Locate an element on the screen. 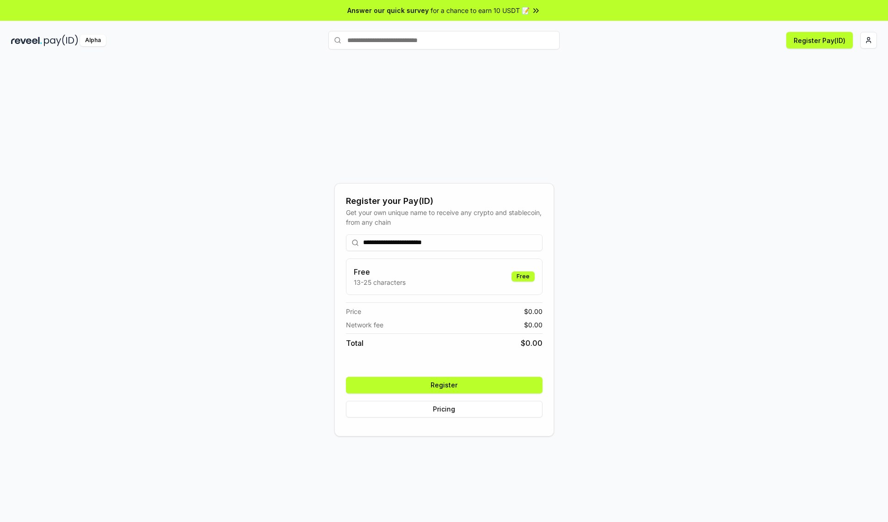 The image size is (888, 522). span: Answer our quick survey is located at coordinates (388, 10).